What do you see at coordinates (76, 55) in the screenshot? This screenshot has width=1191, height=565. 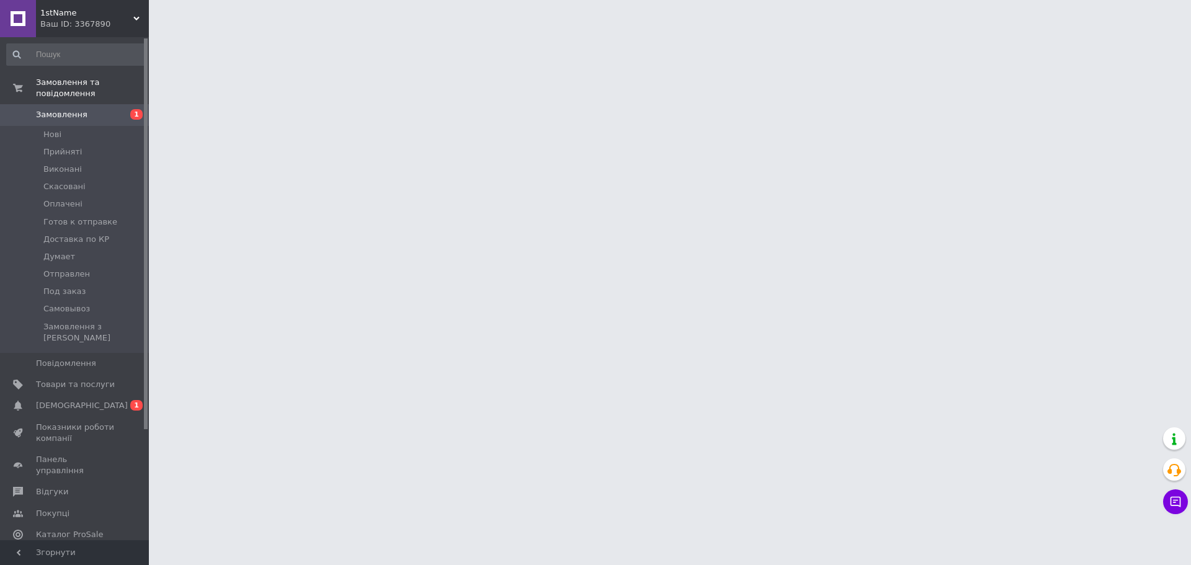 I see `input: Пошук` at bounding box center [76, 55].